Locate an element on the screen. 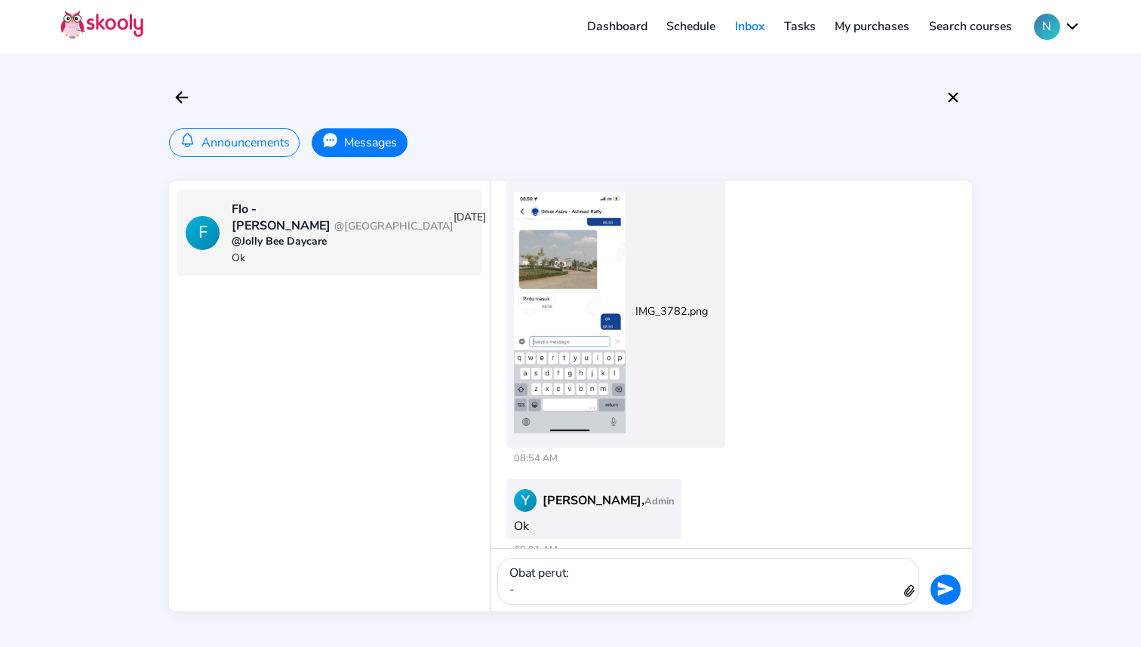 Image resolution: width=1141 pixels, height=647 pixels. div: F is located at coordinates (202, 232).